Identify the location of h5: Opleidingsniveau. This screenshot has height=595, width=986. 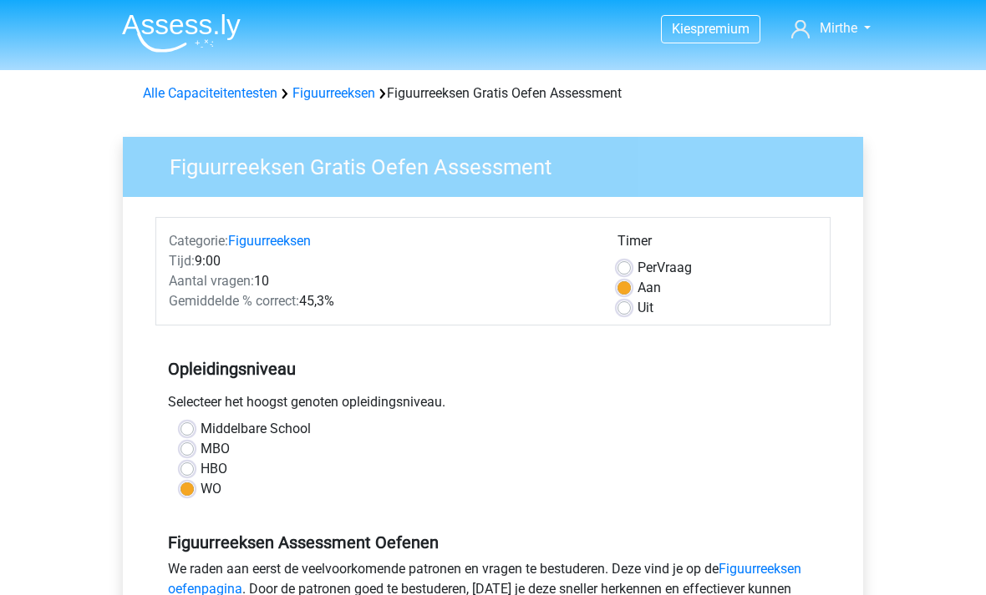
(493, 369).